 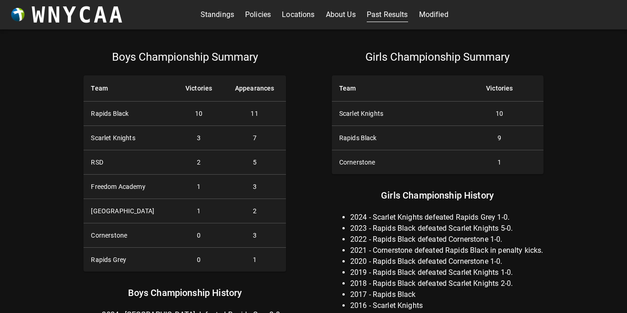 What do you see at coordinates (447, 261) in the screenshot?
I see `li: 2020 - Rapids Black defeated Cornerstone 1-0.` at bounding box center [447, 261].